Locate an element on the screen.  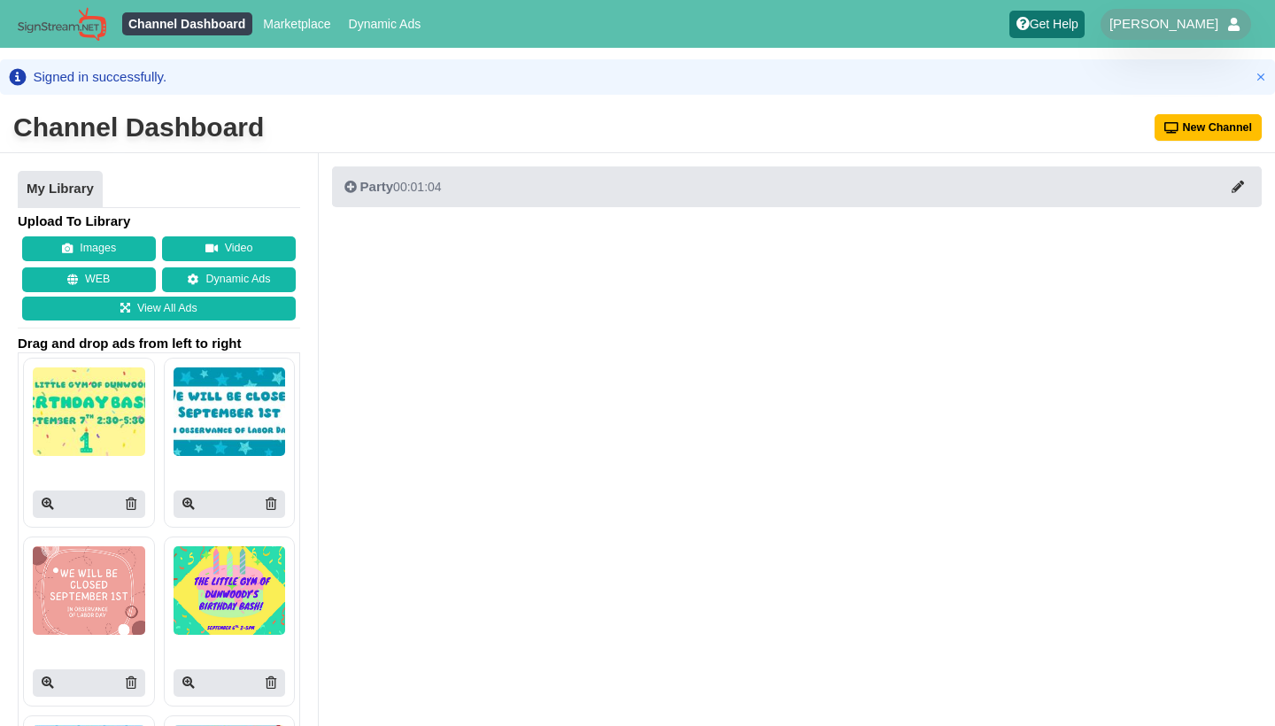
button: Video is located at coordinates (228, 249).